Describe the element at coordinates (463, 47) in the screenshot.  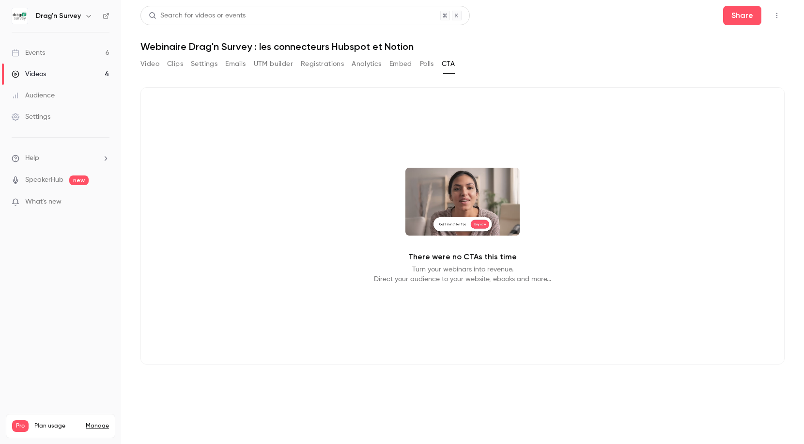
I see `h1: Webinaire Drag'n Survey : les connecteurs Hubspot et Notion` at that location.